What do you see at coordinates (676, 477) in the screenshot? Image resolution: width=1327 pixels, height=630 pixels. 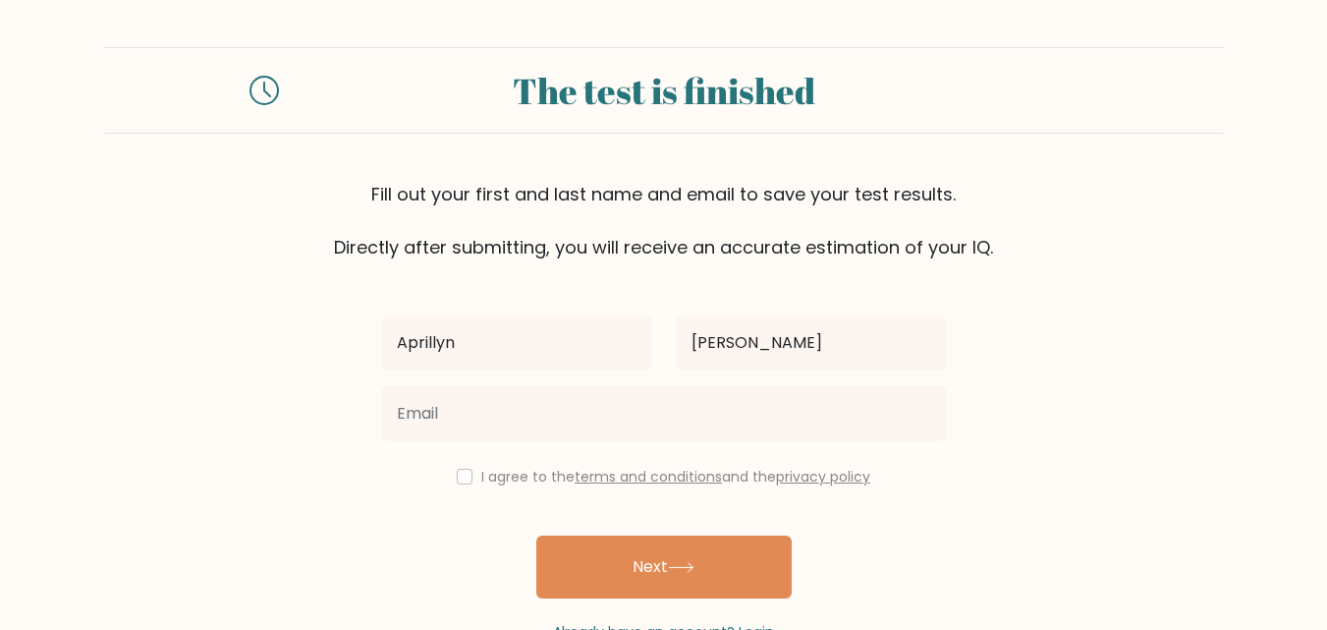 I see `label: I agree to the and the` at bounding box center [676, 477].